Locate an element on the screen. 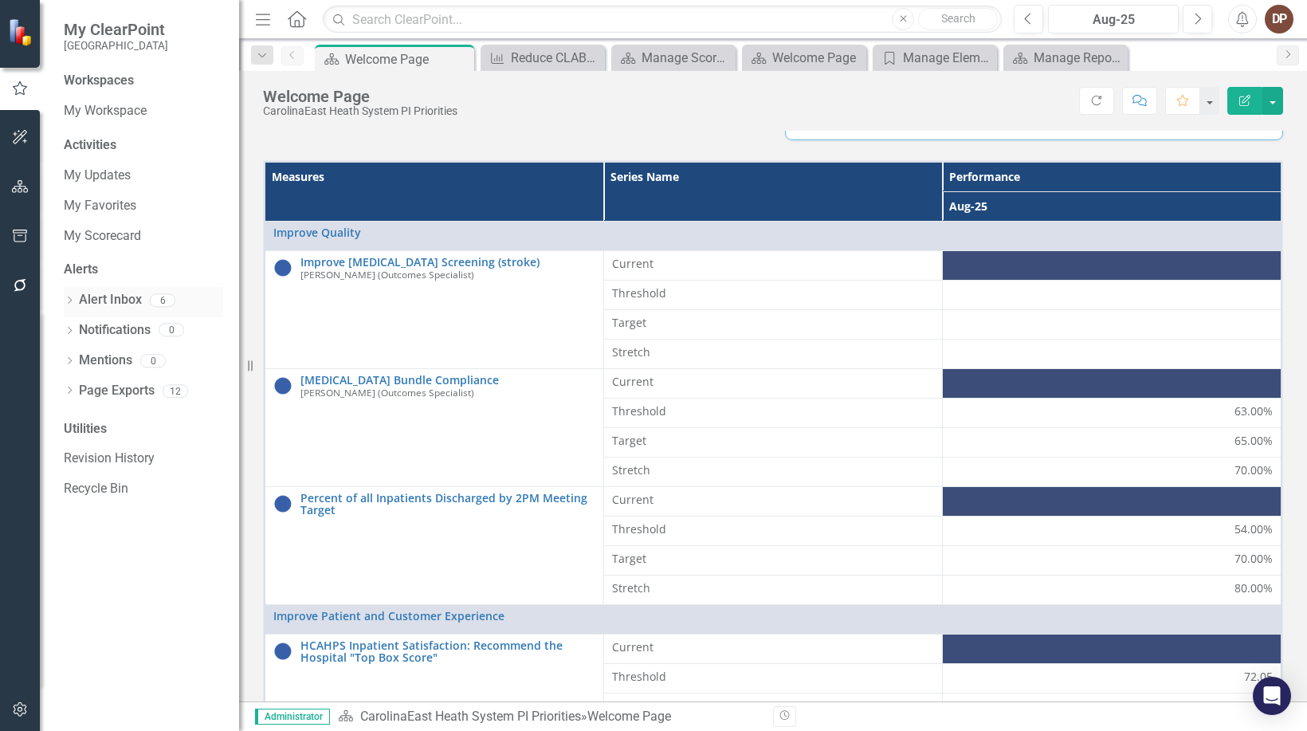 The height and width of the screenshot is (731, 1307). span: 63.00% is located at coordinates (1254, 411).